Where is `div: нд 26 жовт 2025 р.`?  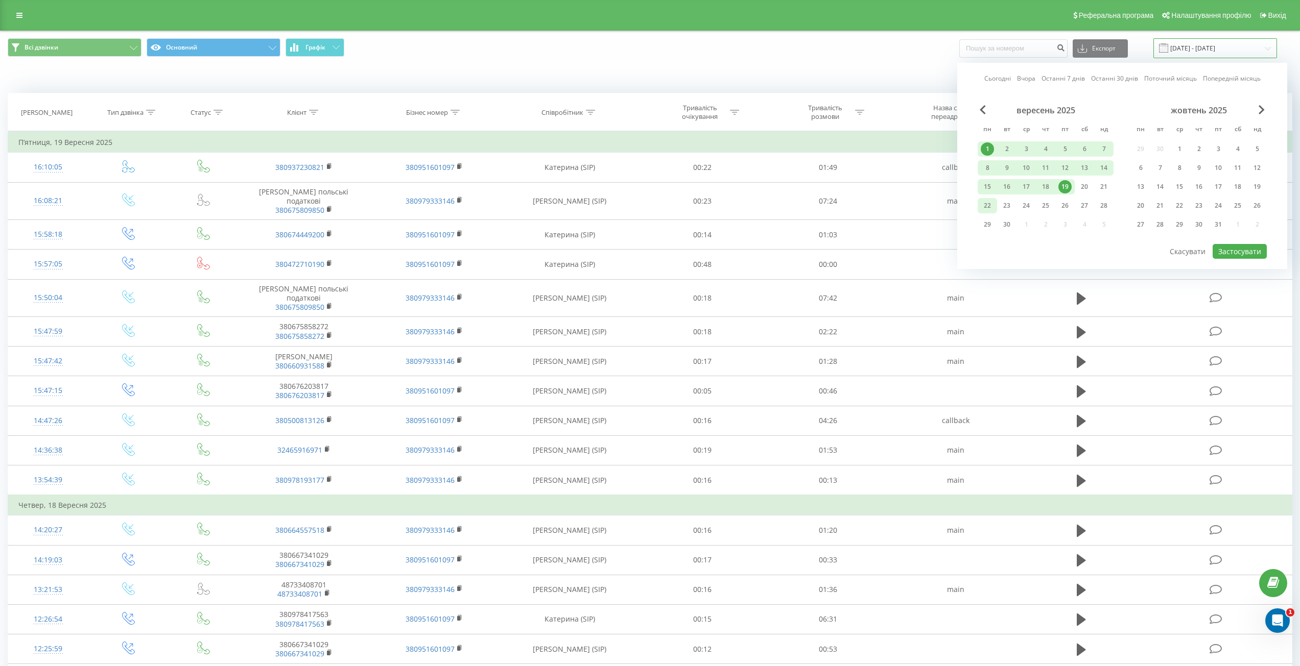
div: нд 26 жовт 2025 р. is located at coordinates (1257, 206).